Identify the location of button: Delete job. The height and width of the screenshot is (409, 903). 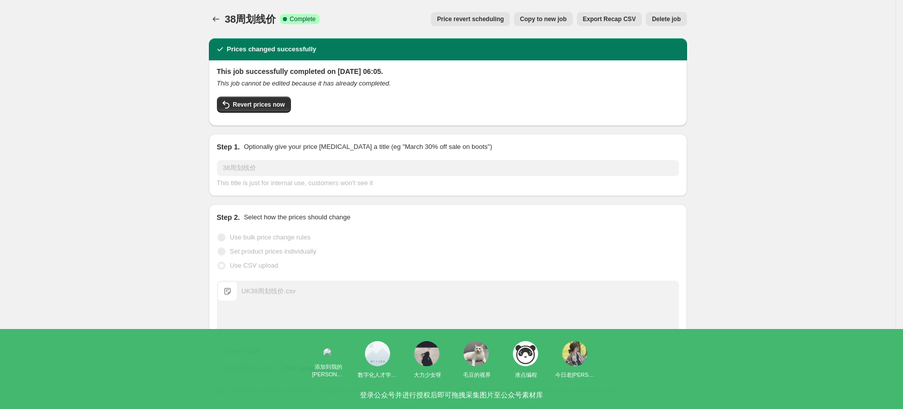
(666, 19).